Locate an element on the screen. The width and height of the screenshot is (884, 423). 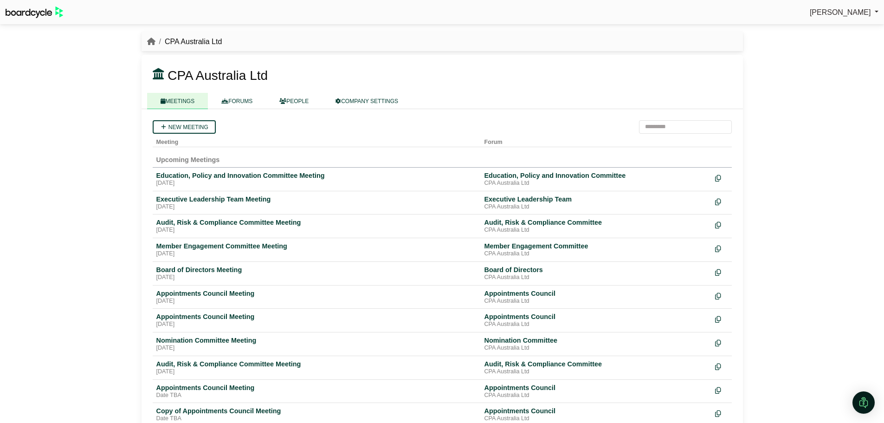
a: PEOPLE is located at coordinates (294, 101).